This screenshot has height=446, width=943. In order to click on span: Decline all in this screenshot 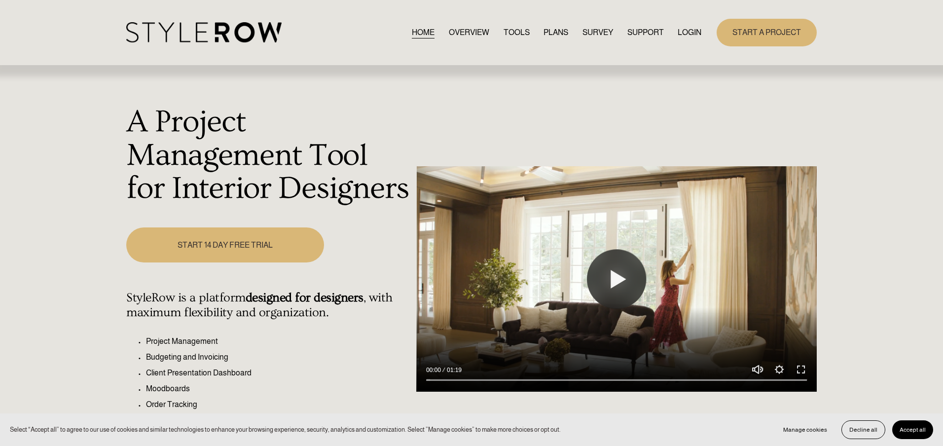, I will do `click(863, 430)`.